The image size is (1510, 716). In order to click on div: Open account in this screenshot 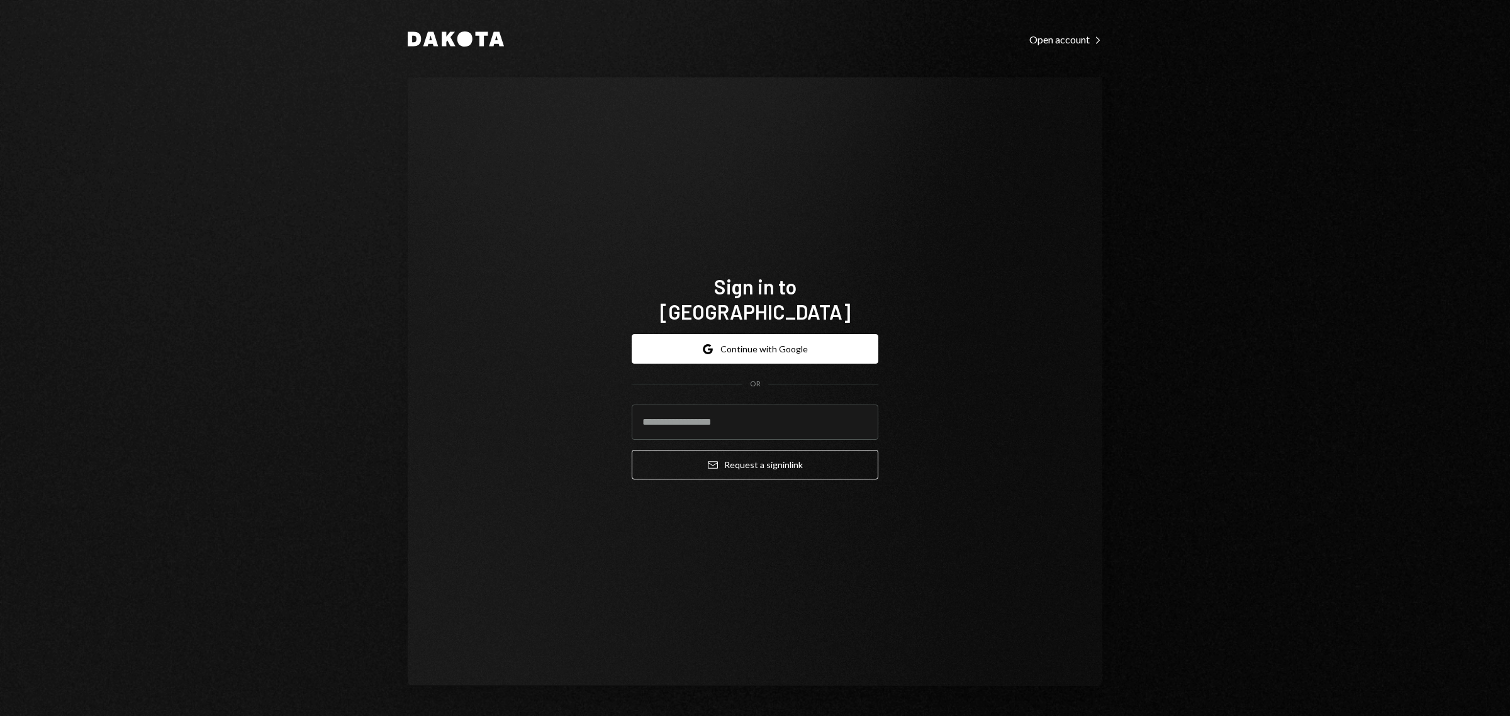, I will do `click(1066, 40)`.